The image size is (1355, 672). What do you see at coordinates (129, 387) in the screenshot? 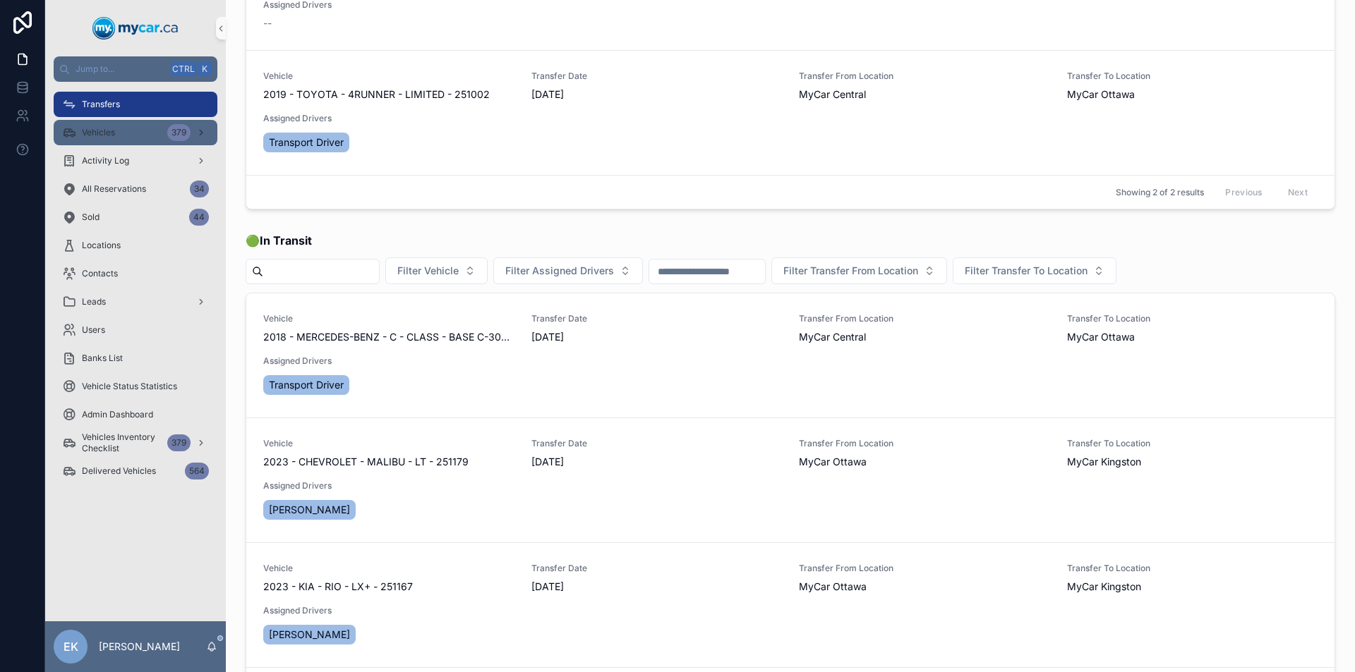
I see `span: Vehicle Status Statistics` at bounding box center [129, 387].